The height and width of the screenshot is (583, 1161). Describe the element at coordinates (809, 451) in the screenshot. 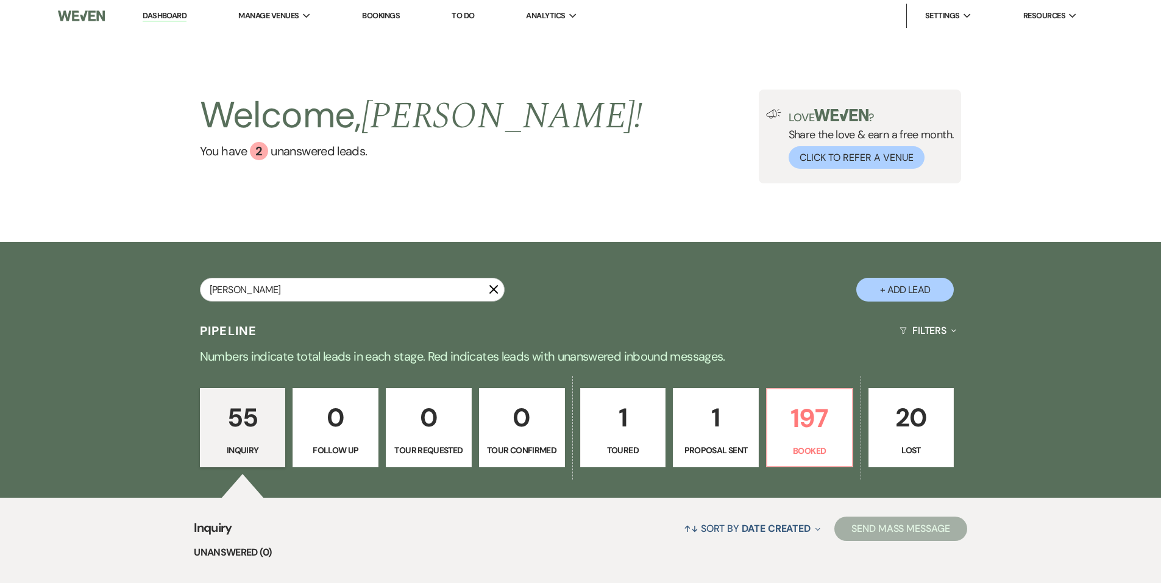

I see `p: Booked` at that location.